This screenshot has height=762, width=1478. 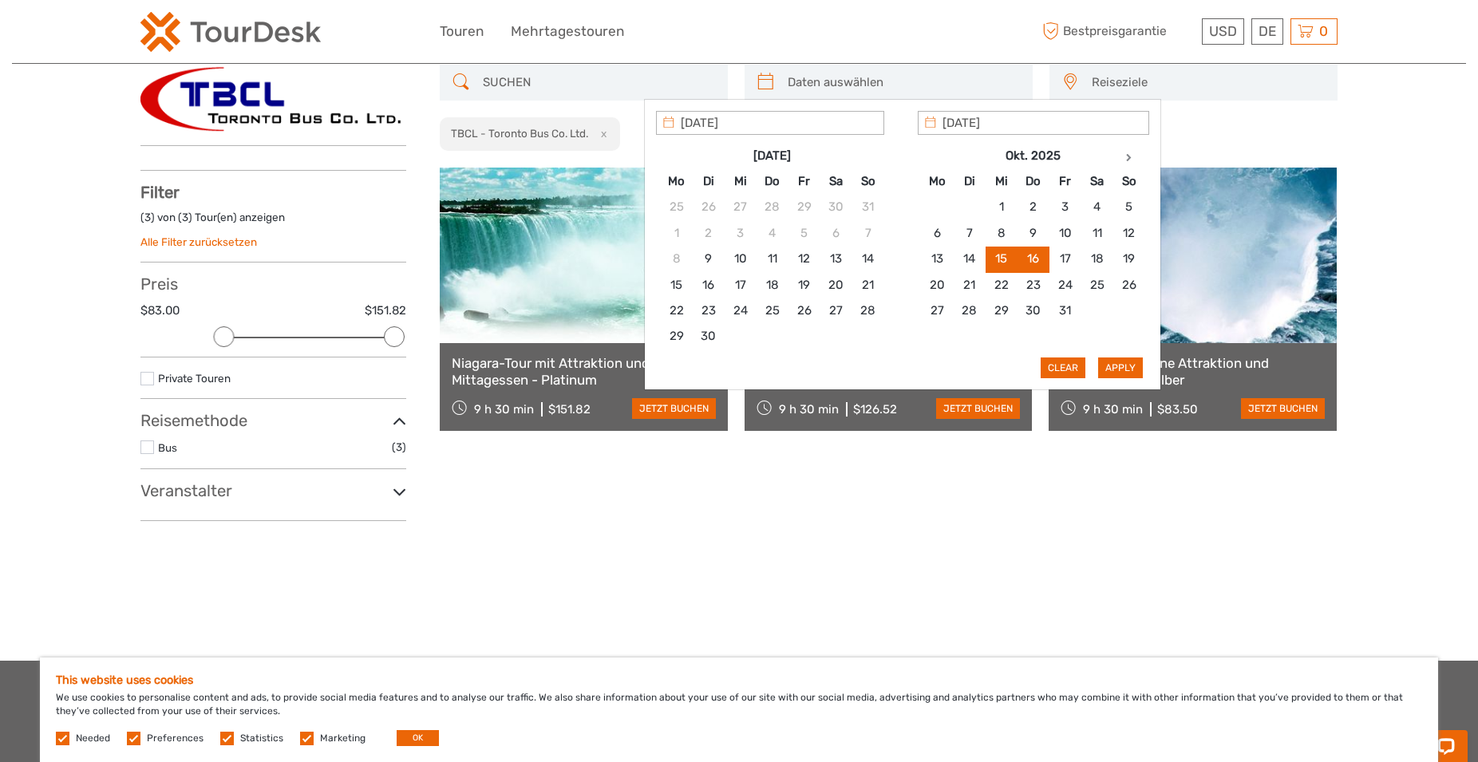 I want to click on button: Apply, so click(x=1121, y=368).